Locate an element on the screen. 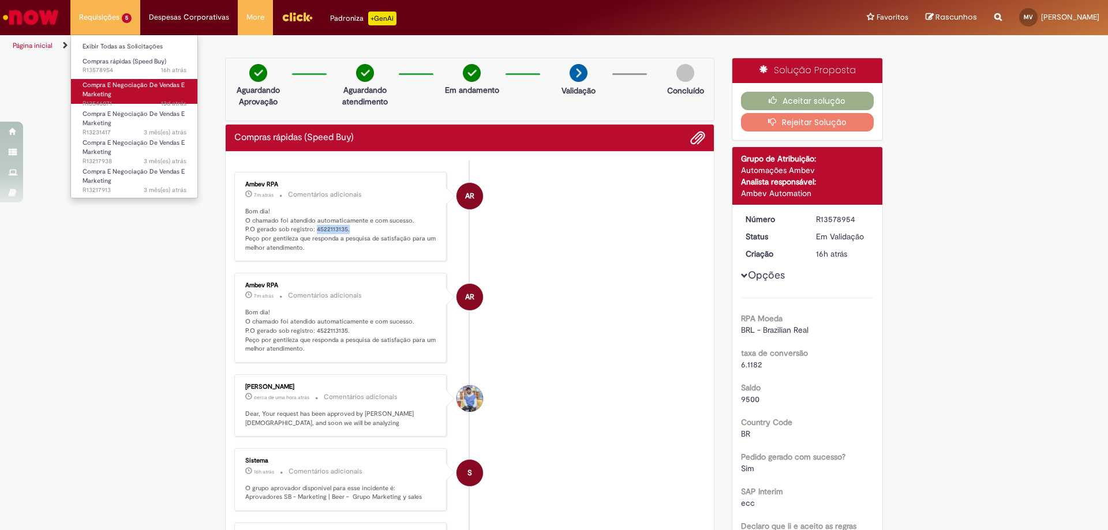 This screenshot has height=530, width=1108. span: MV is located at coordinates (1028, 17).